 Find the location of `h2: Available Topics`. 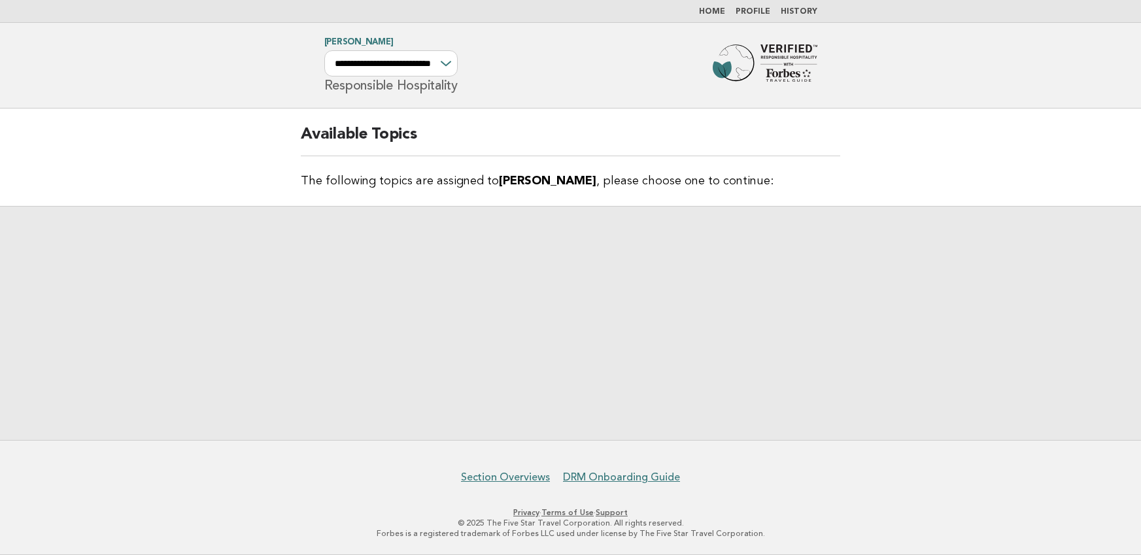

h2: Available Topics is located at coordinates (570, 140).